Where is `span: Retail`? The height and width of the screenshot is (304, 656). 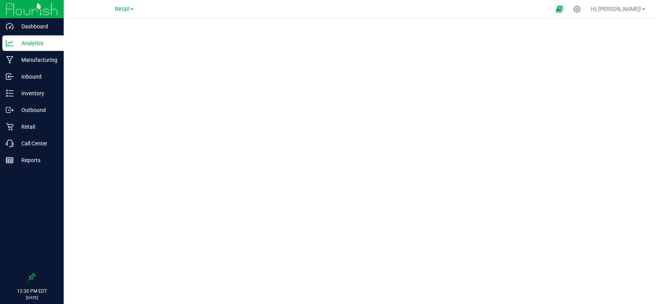 span: Retail is located at coordinates (122, 9).